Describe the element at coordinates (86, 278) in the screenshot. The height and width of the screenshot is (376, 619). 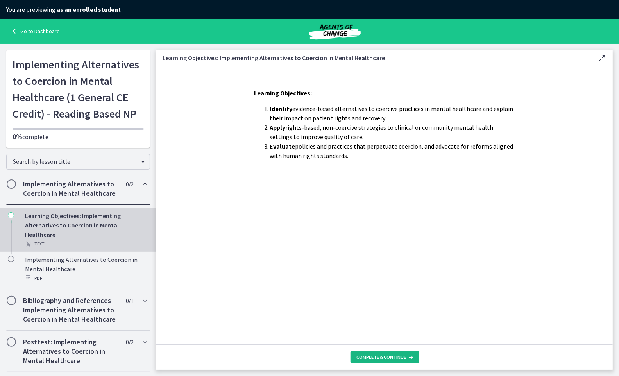
I see `div: PDF` at that location.